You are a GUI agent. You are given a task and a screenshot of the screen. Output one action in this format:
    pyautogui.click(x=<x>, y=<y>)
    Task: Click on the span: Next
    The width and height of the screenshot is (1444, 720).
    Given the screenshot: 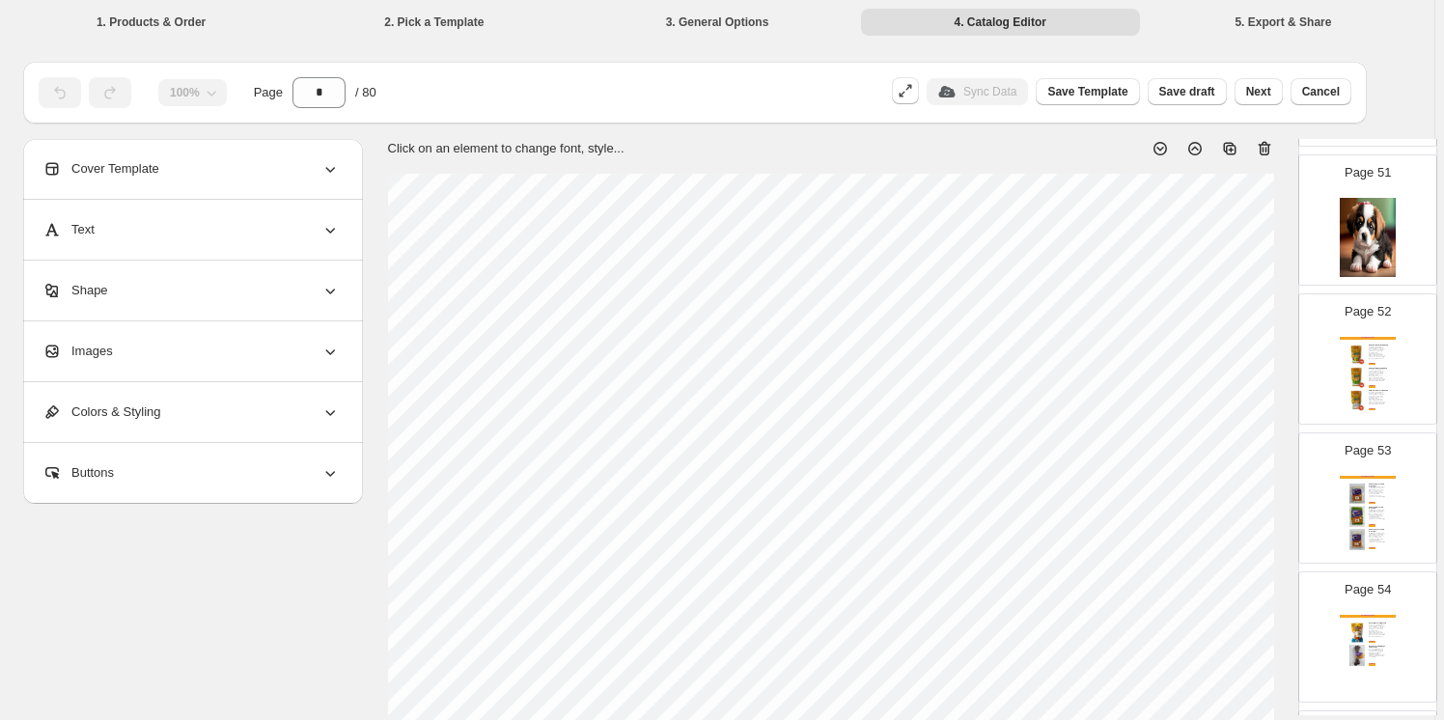 What is the action you would take?
    pyautogui.click(x=1259, y=92)
    